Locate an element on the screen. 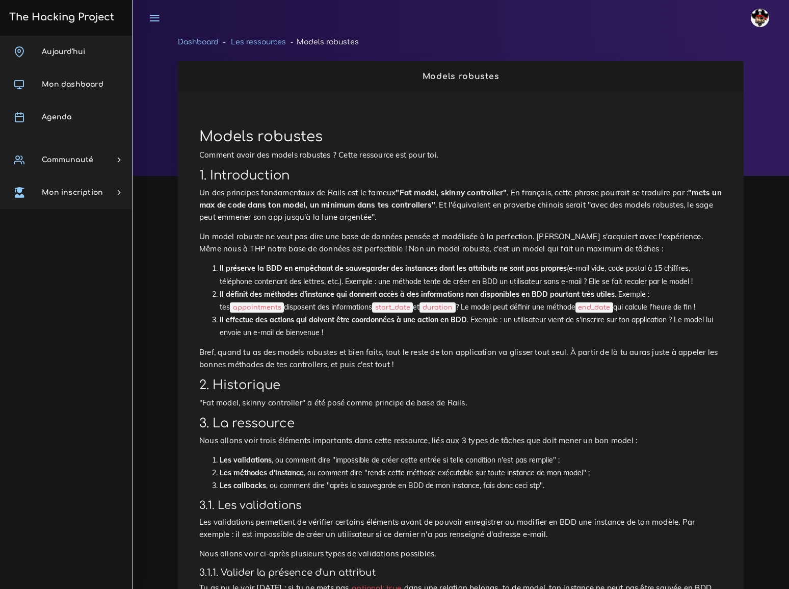  h2: 1. Introduction is located at coordinates (461, 175).